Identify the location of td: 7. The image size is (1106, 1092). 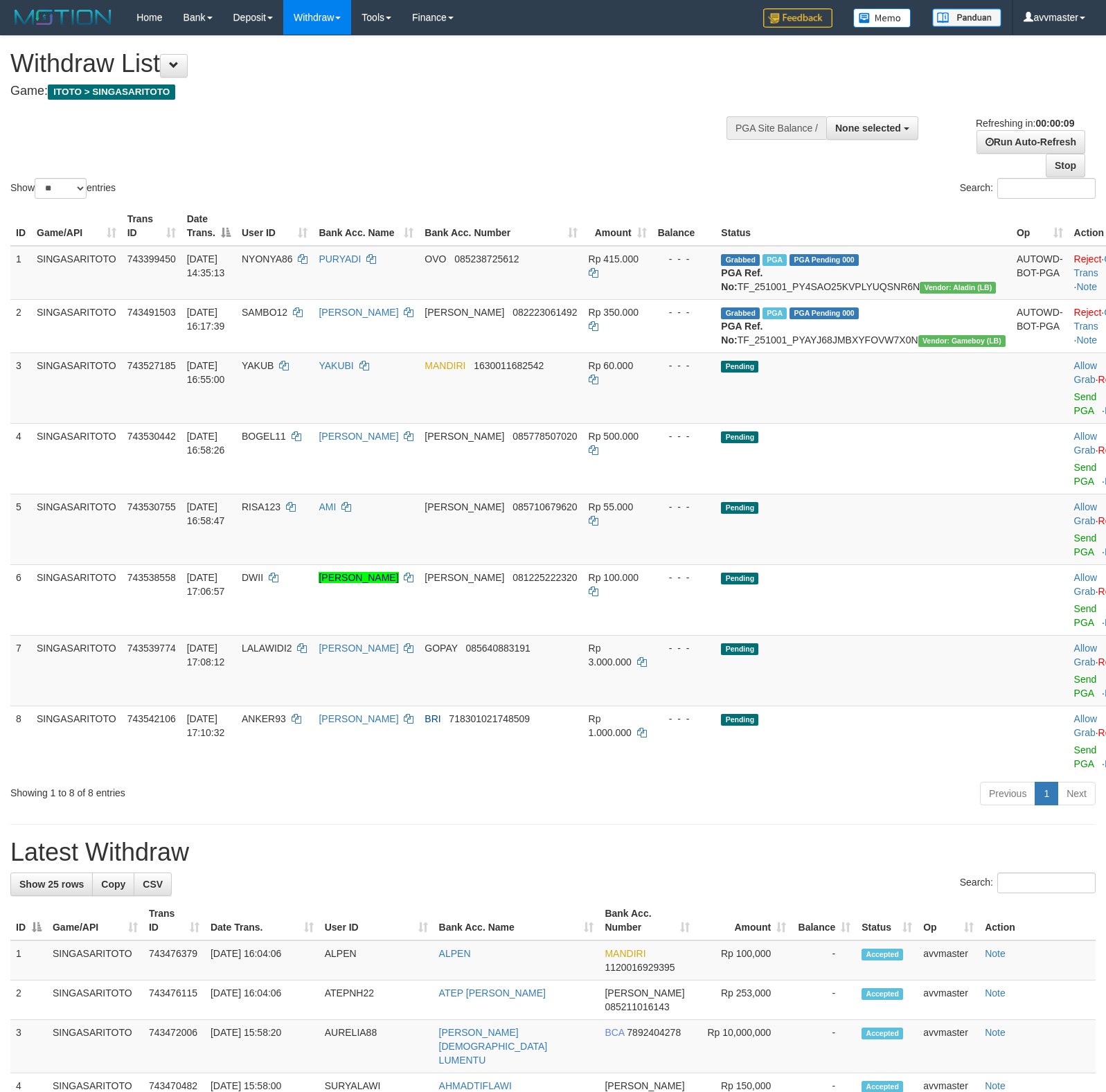
(21, 671).